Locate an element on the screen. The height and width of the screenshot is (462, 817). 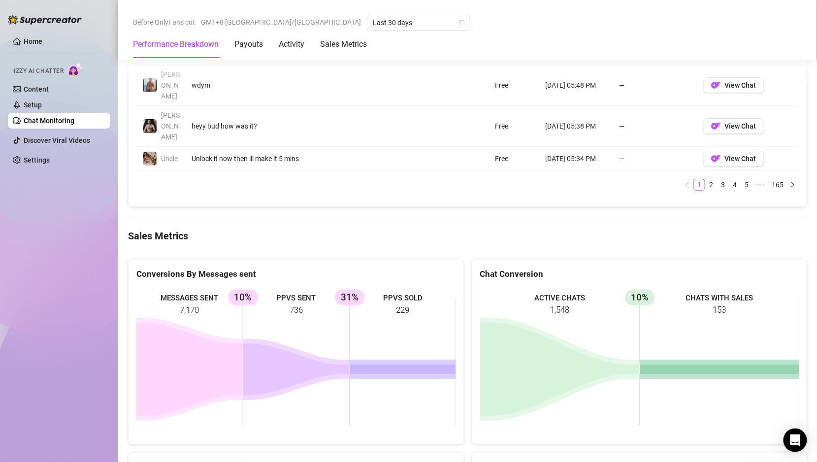
span: right is located at coordinates (792, 185).